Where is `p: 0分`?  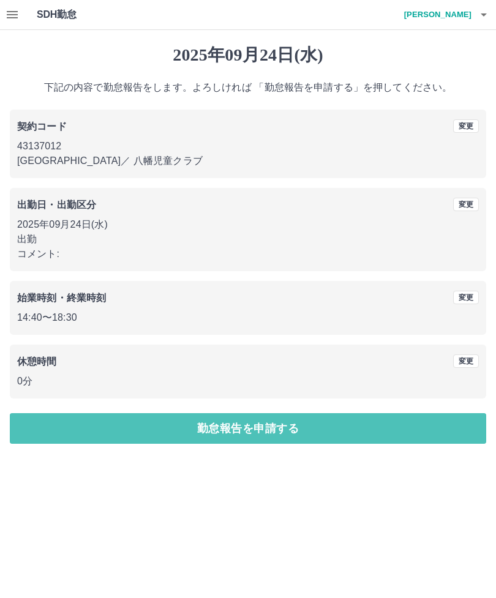 p: 0分 is located at coordinates (248, 381).